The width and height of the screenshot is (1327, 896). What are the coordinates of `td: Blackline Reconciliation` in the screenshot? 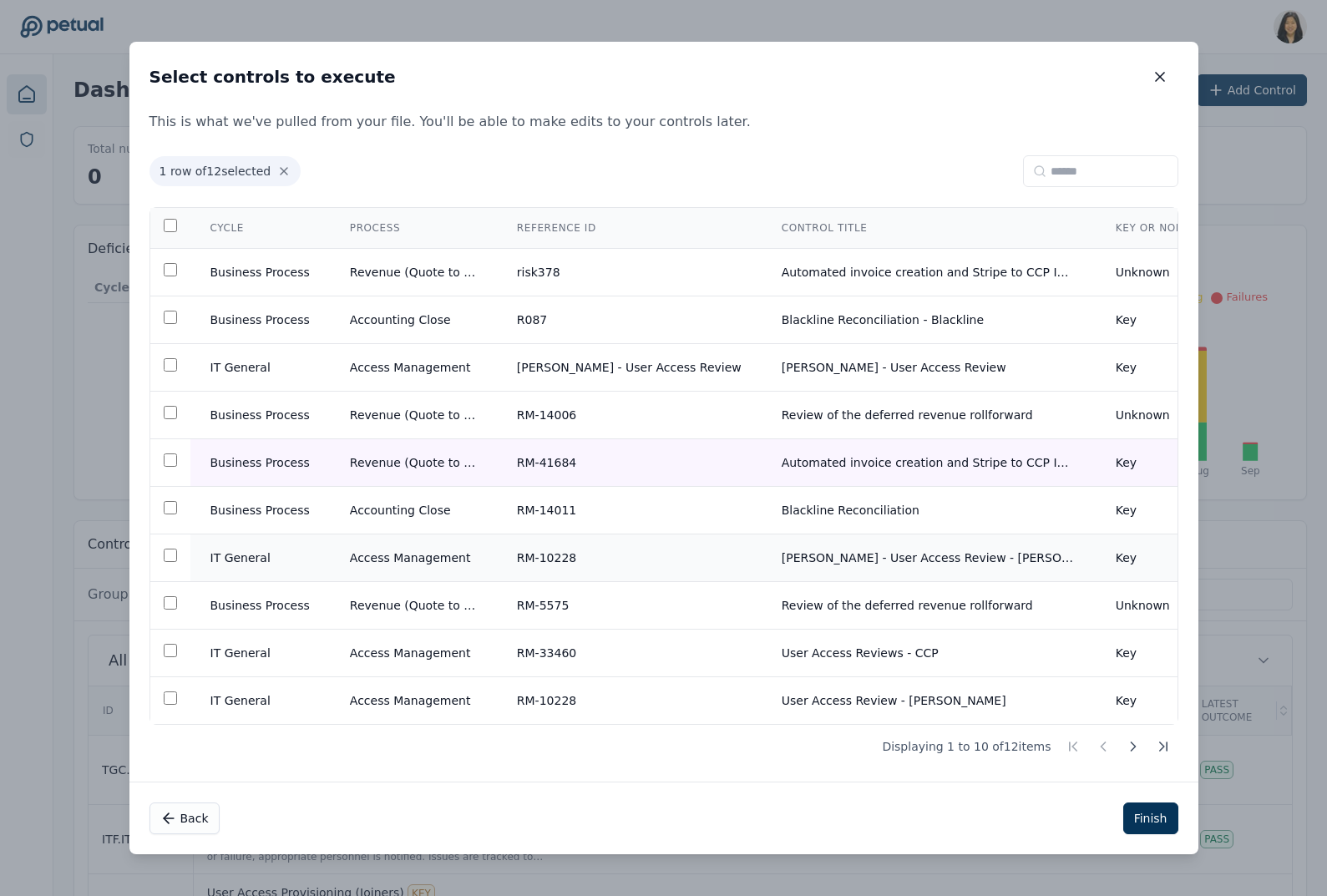 It's located at (929, 510).